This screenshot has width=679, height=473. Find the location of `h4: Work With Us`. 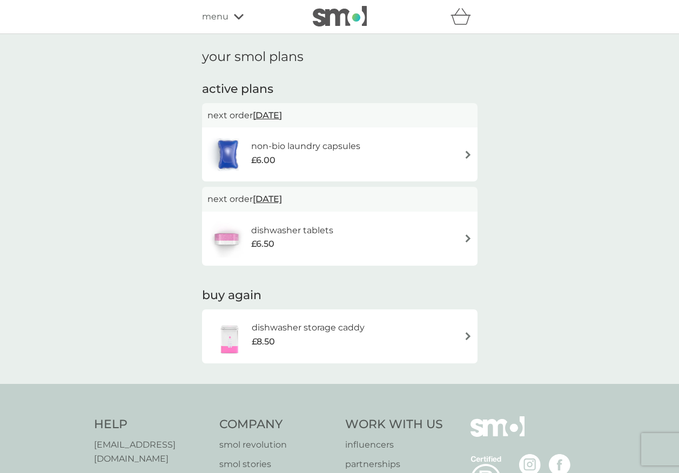

h4: Work With Us is located at coordinates (394, 424).